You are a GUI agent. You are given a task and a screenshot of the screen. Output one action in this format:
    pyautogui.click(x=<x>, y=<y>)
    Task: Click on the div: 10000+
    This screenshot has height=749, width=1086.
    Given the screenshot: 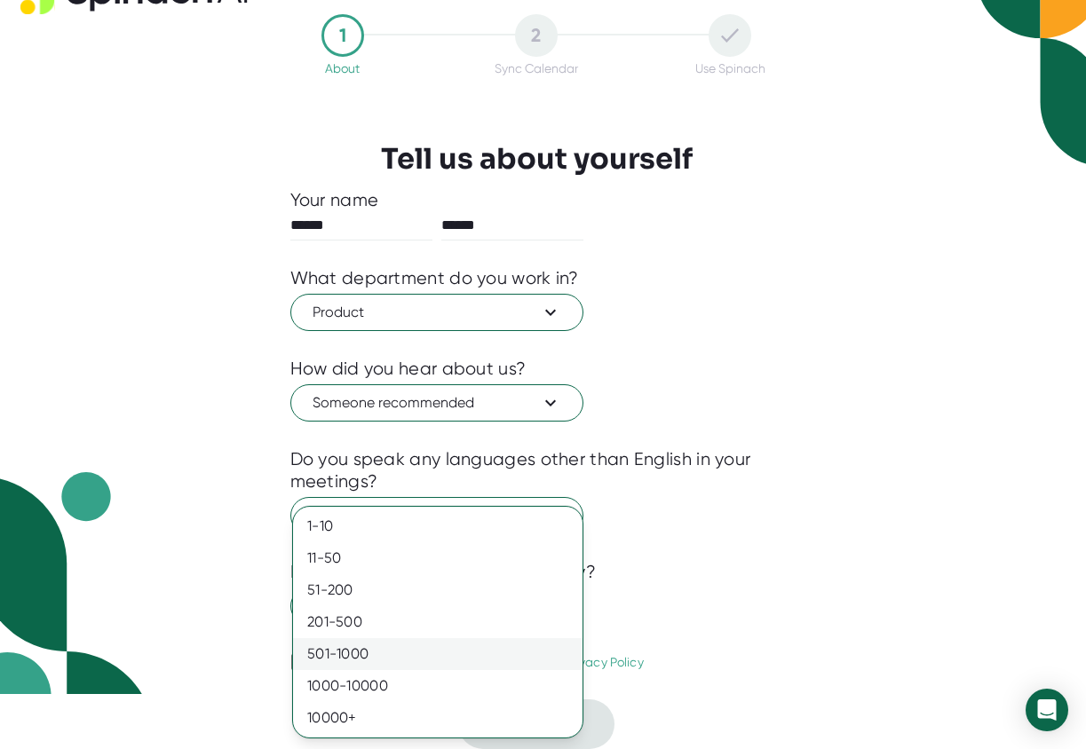 What is the action you would take?
    pyautogui.click(x=438, y=718)
    